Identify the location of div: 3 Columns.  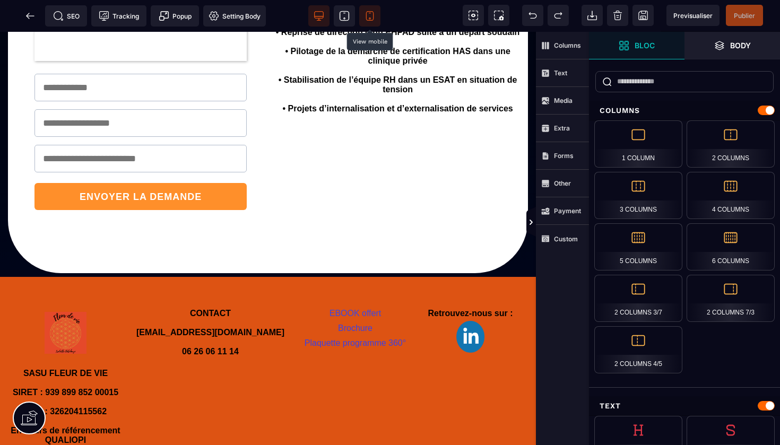
(638, 195).